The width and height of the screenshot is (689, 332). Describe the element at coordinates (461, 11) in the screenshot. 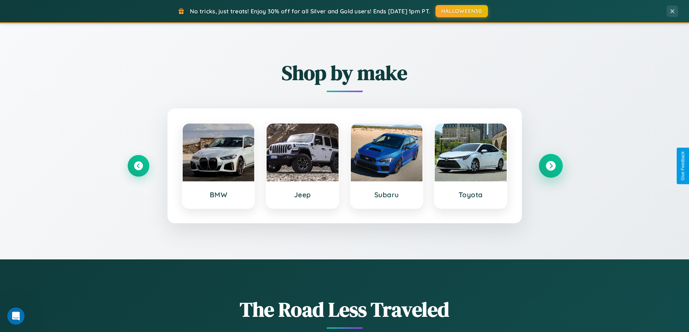

I see `button: HALLOWEEN30` at that location.